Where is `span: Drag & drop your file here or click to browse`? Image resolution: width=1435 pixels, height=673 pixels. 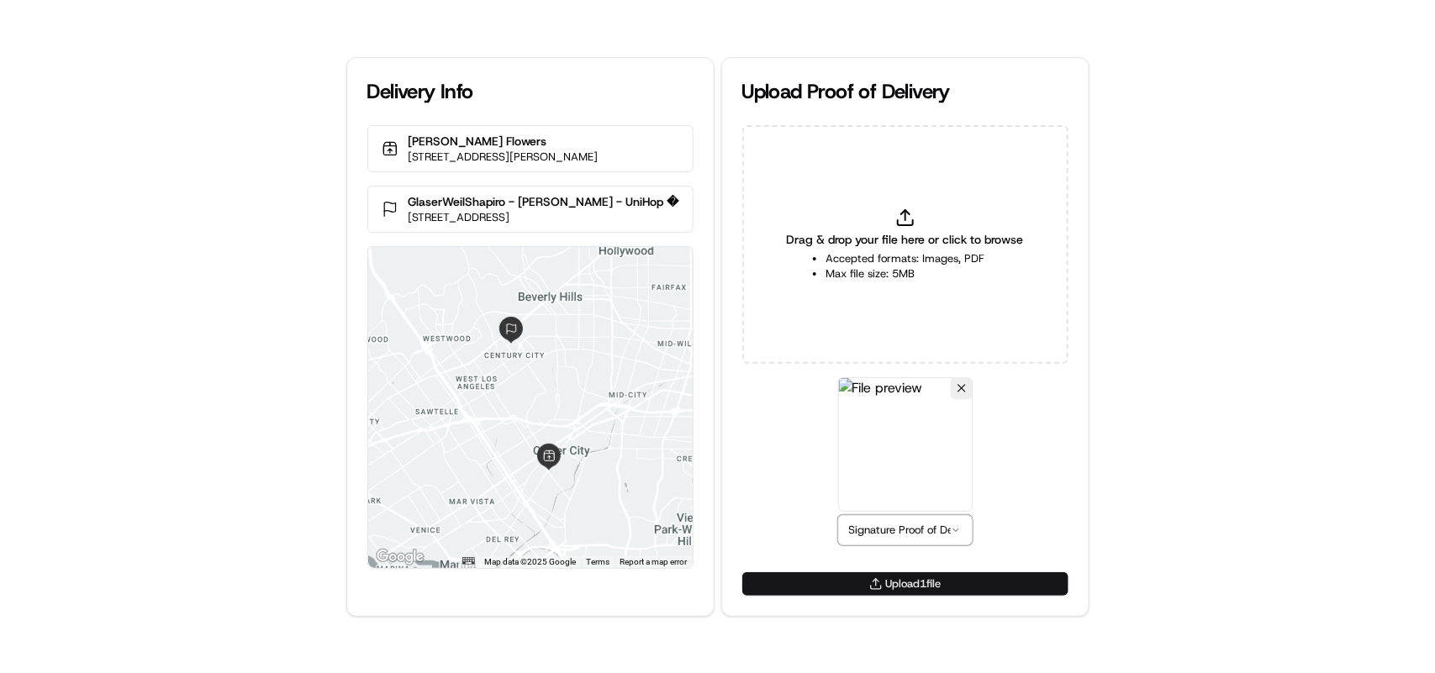
span: Drag & drop your file here or click to browse is located at coordinates (905, 240).